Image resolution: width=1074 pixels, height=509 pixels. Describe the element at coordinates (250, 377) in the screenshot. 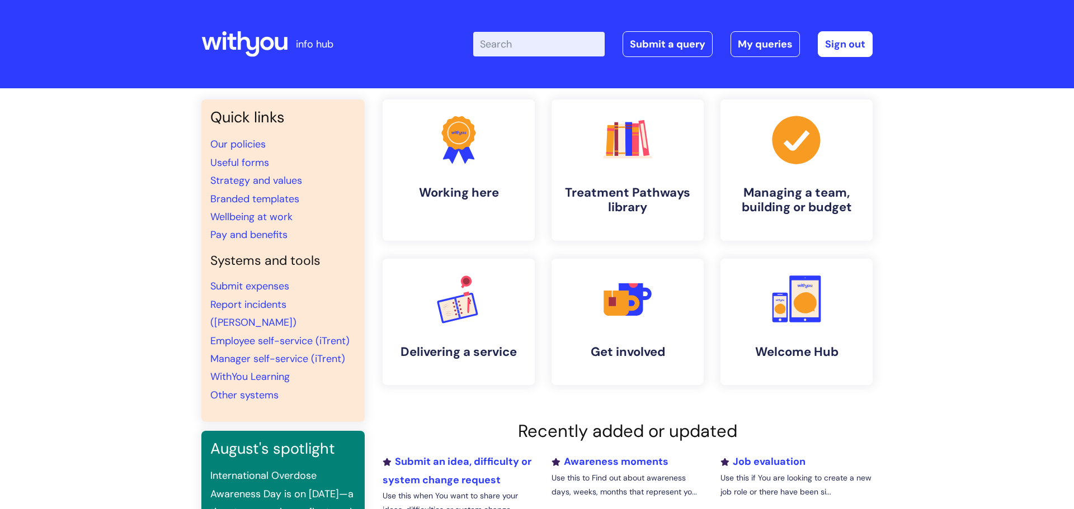

I see `a: WithYou Learning` at that location.